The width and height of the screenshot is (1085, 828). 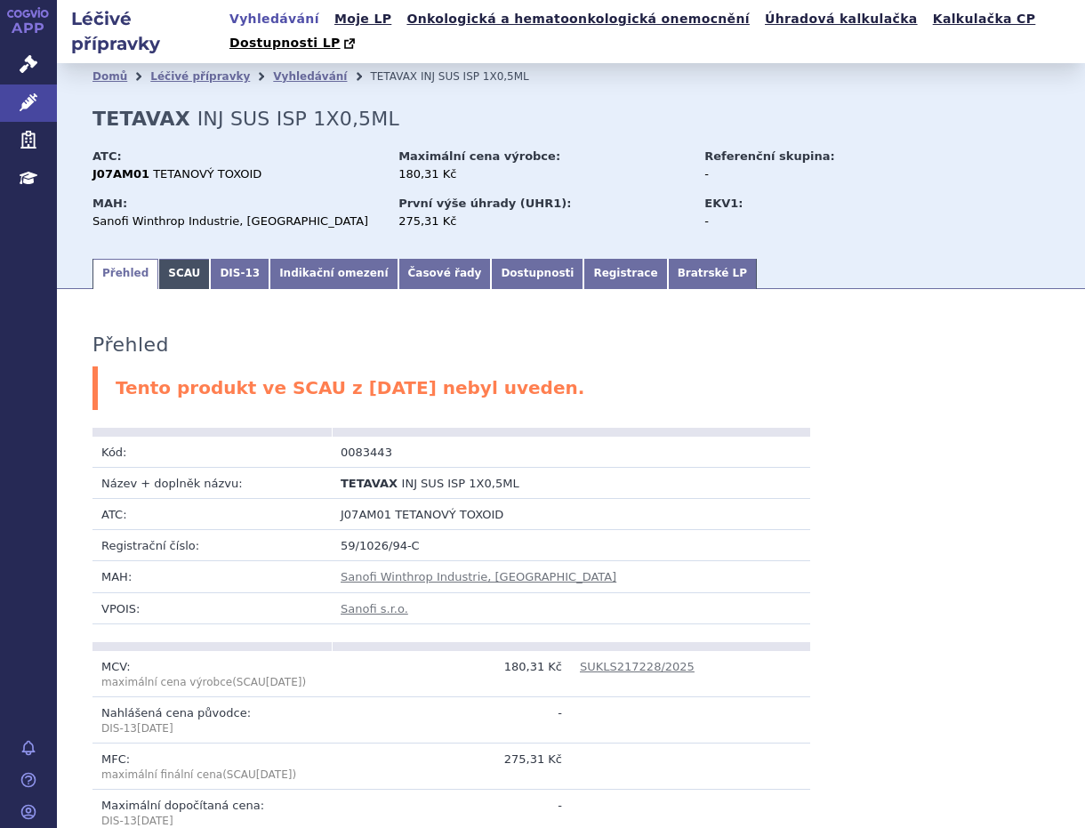 I want to click on div: 275,31 Kč, so click(x=542, y=221).